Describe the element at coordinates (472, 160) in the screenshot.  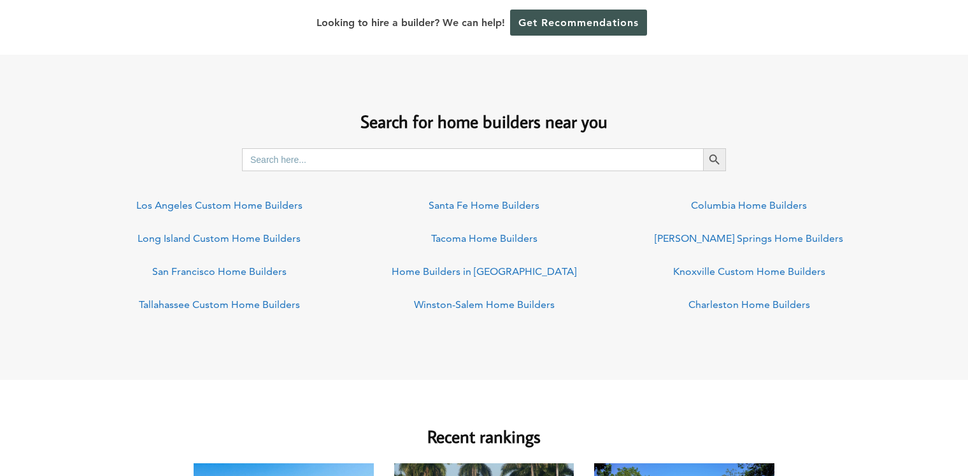
I see `input: Search here...` at that location.